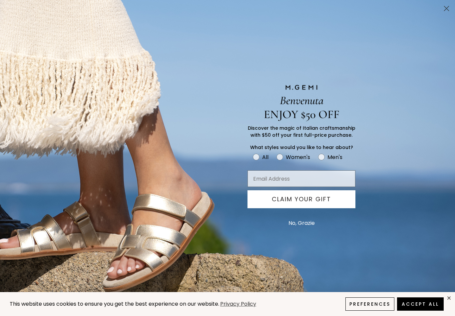 The height and width of the screenshot is (316, 455). What do you see at coordinates (301, 179) in the screenshot?
I see `input: Email Address` at bounding box center [301, 179].